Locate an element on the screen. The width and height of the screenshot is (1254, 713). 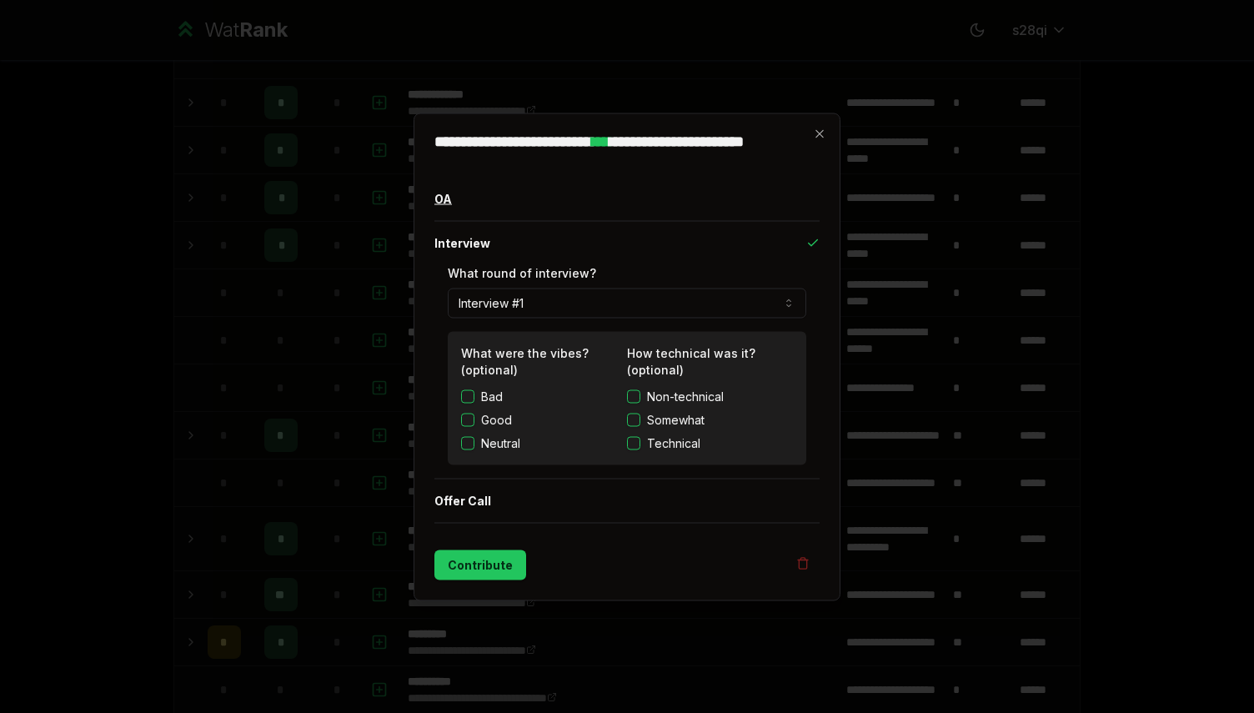
label: What round of interview? is located at coordinates (522, 272).